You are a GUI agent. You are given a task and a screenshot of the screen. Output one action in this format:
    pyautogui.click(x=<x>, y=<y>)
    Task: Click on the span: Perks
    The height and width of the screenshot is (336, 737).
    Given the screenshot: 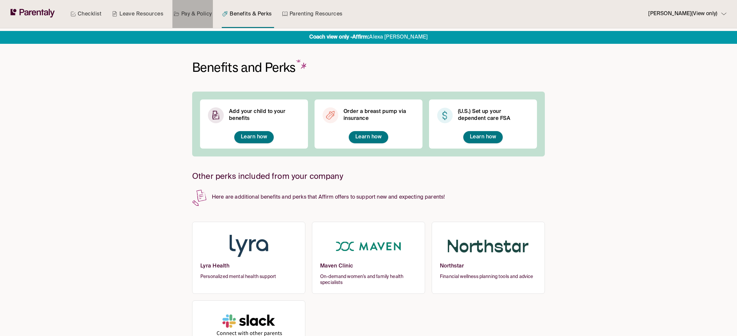 What is the action you would take?
    pyautogui.click(x=287, y=67)
    